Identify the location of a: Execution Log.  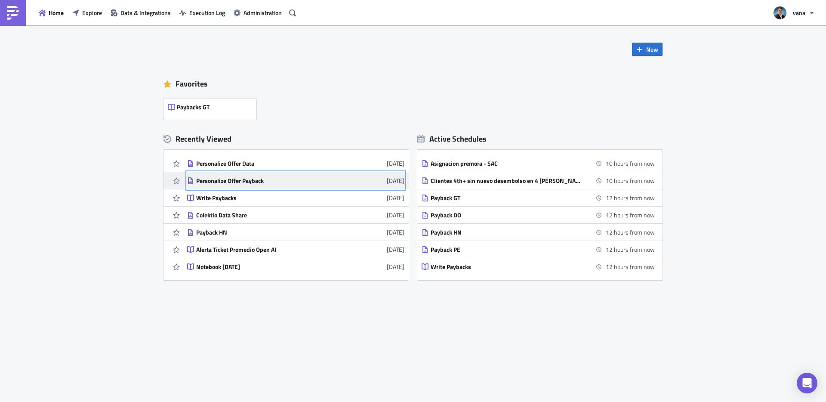
(202, 12).